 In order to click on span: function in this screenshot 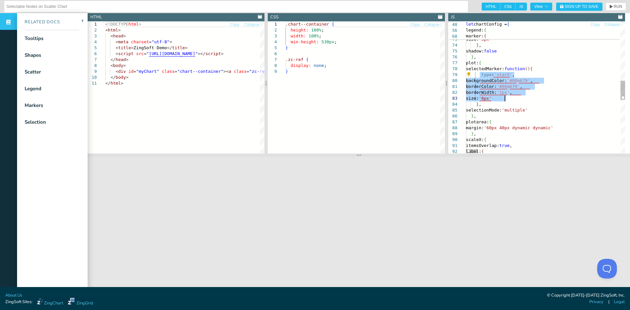, I will do `click(514, 69)`.